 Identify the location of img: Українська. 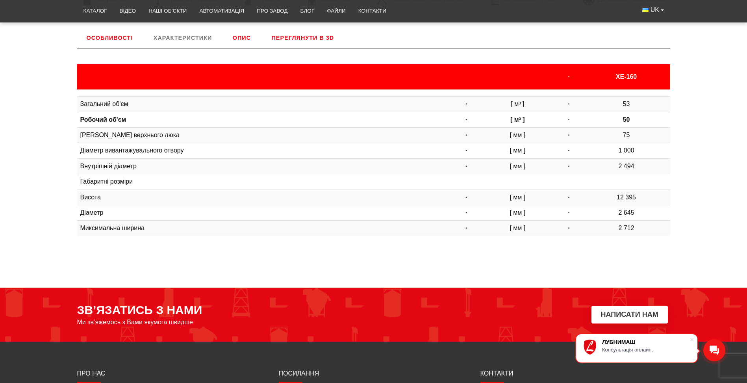
(646, 10).